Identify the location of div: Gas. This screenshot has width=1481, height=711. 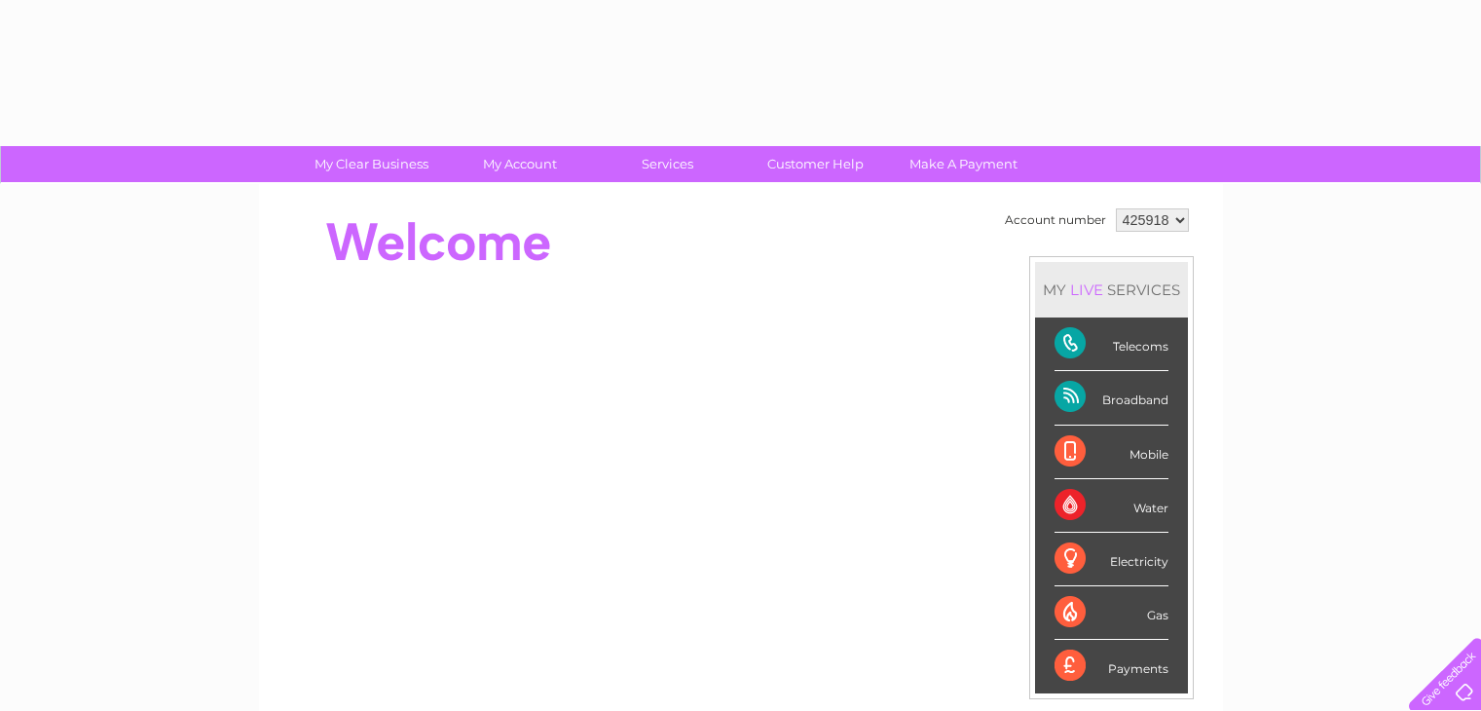
(1111, 612).